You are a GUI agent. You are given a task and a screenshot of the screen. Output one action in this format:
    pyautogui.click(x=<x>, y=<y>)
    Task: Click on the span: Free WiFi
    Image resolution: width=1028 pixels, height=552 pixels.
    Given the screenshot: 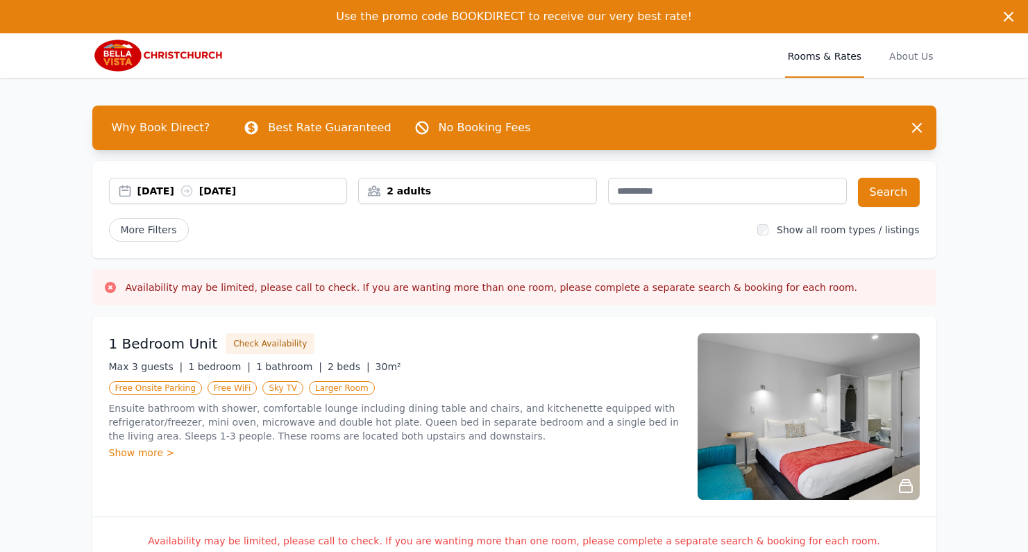 What is the action you would take?
    pyautogui.click(x=232, y=388)
    